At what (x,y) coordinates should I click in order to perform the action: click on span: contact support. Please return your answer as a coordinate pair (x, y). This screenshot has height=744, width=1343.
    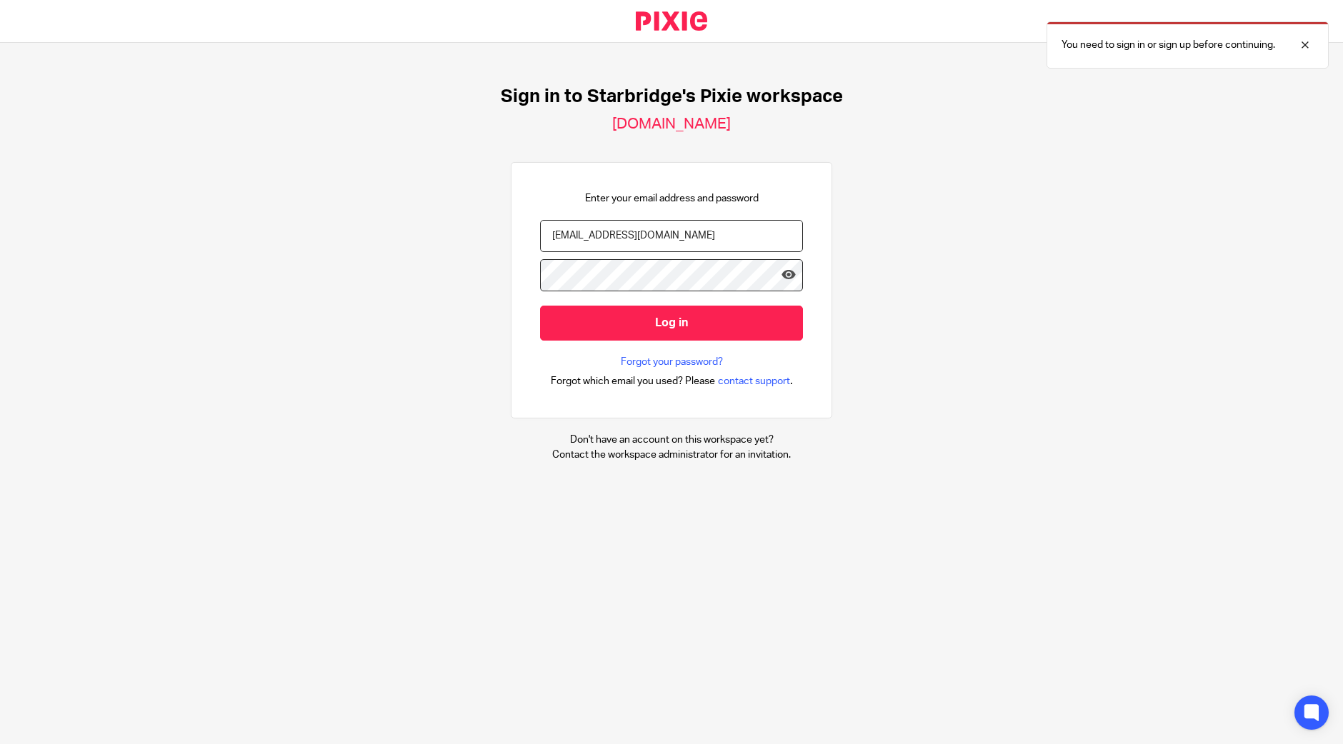
    Looking at the image, I should click on (753, 381).